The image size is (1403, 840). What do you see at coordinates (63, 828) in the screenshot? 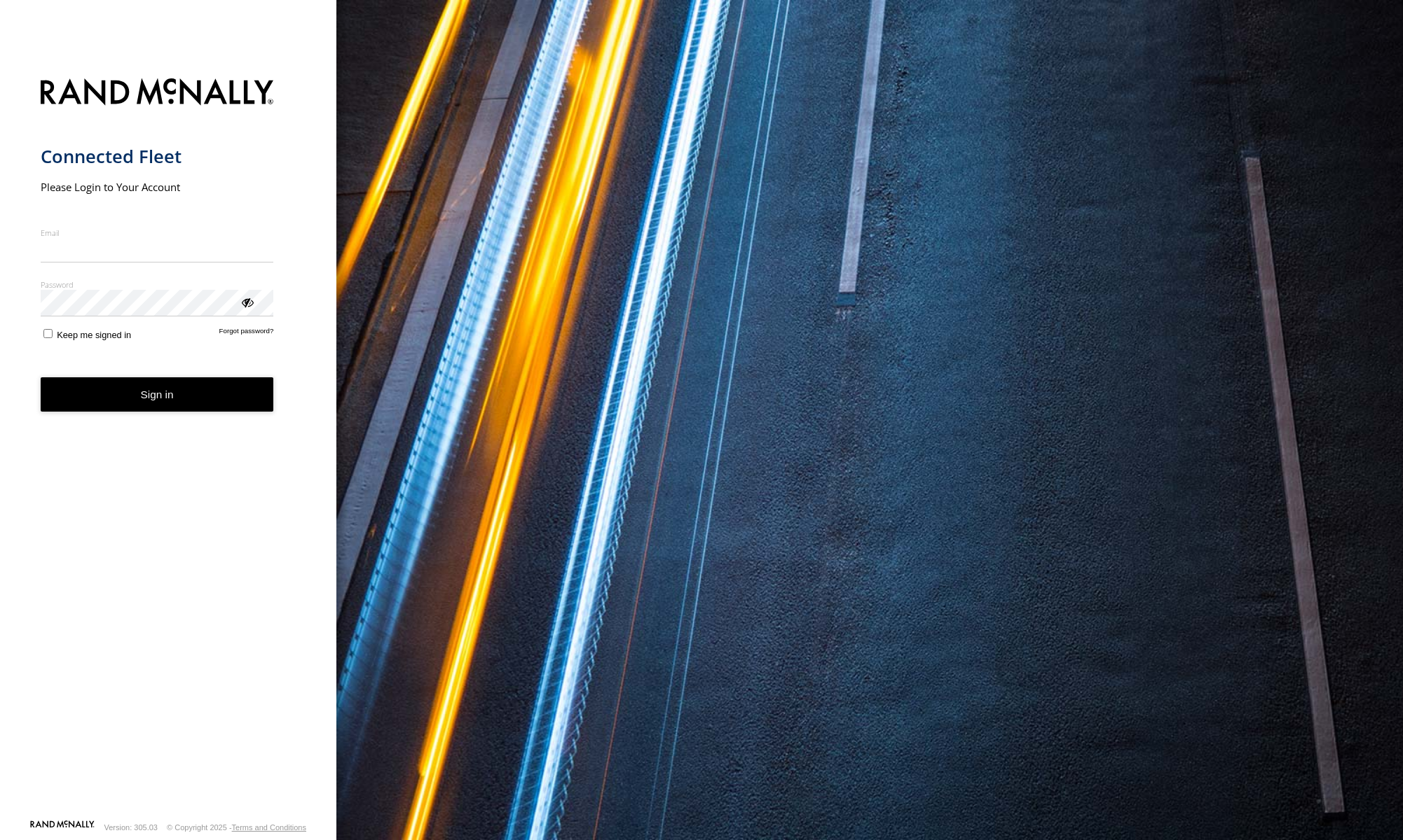
I see `a: Visit our Website` at bounding box center [63, 828].